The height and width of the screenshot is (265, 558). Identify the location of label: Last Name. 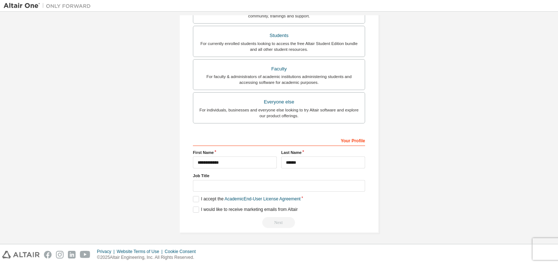
(323, 153).